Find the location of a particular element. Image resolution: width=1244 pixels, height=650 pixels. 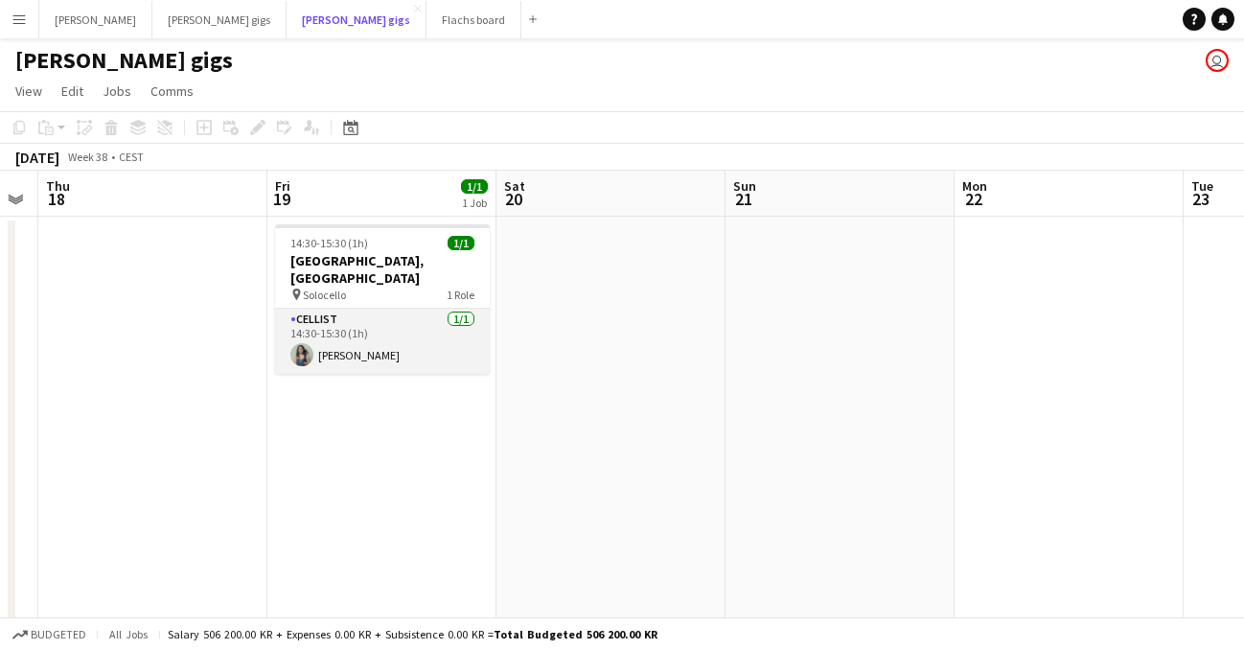

a: Comms is located at coordinates (172, 91).